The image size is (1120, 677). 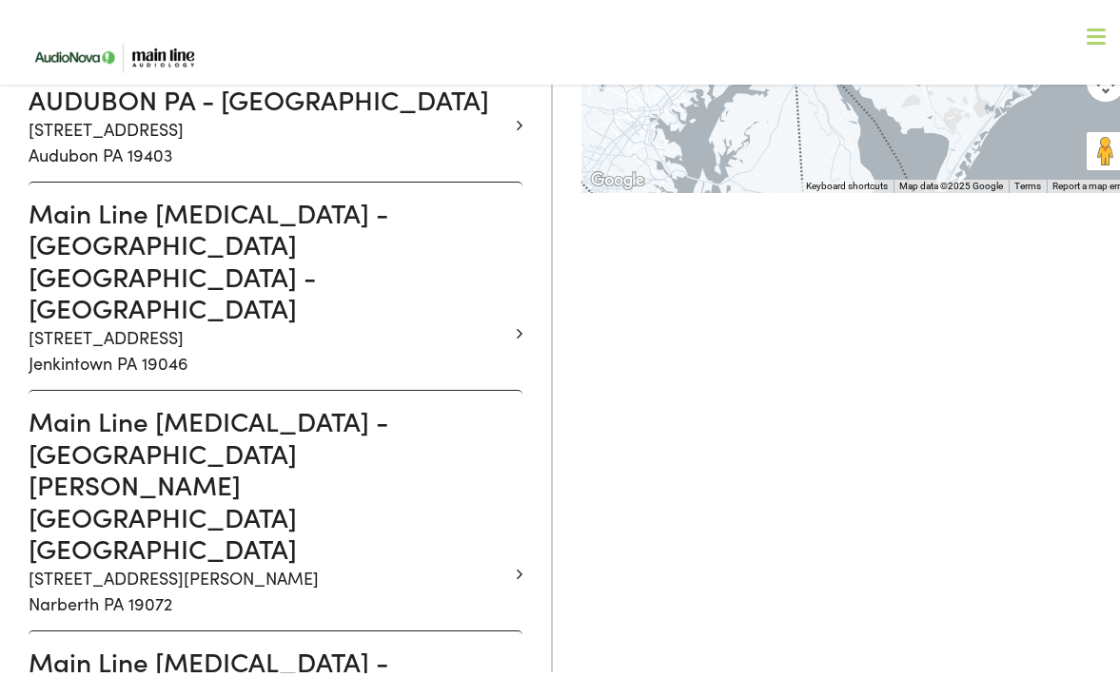 I want to click on img: Google, so click(x=617, y=177).